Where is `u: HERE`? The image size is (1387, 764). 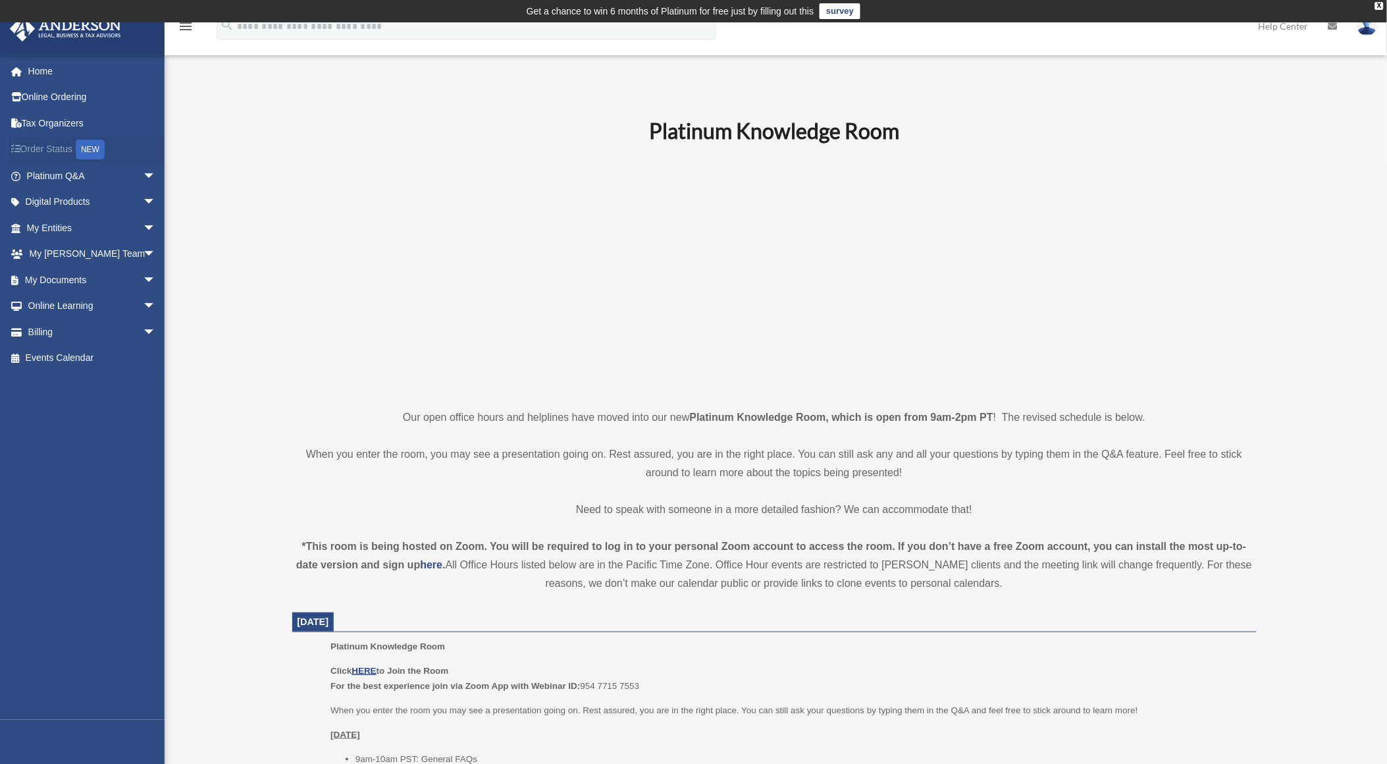
u: HERE is located at coordinates (363, 670).